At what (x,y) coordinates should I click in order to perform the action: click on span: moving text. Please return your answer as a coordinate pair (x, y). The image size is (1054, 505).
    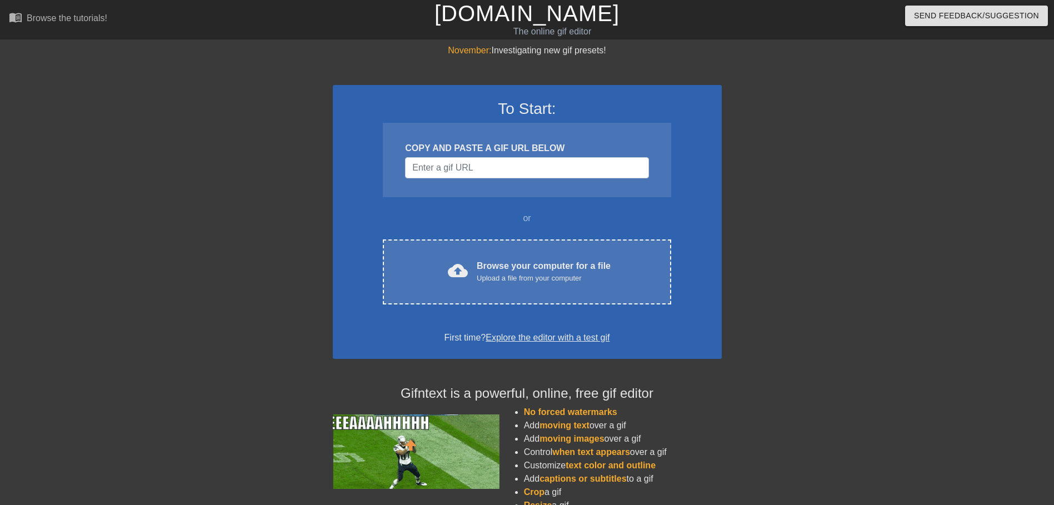
    Looking at the image, I should click on (564, 425).